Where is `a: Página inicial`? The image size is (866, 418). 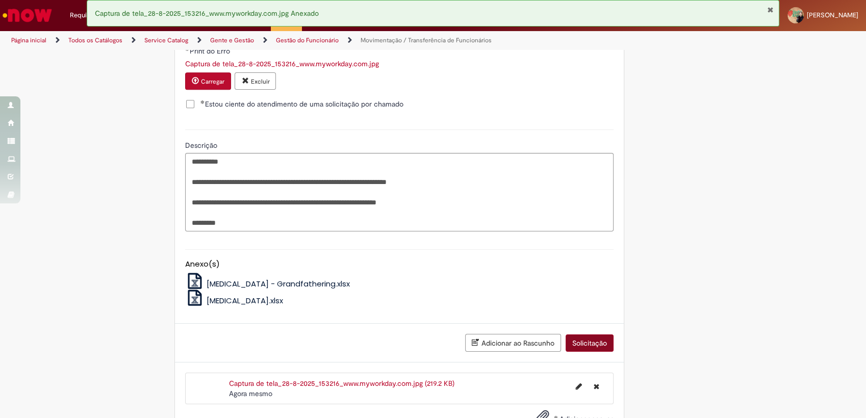
a: Página inicial is located at coordinates (29, 40).